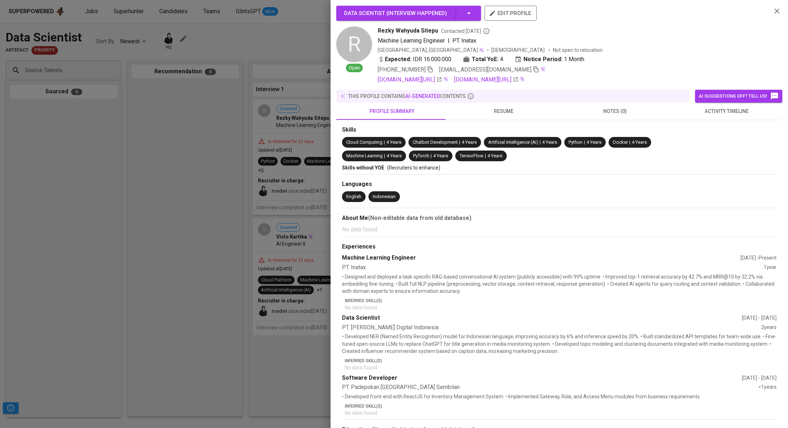 The height and width of the screenshot is (428, 788). Describe the element at coordinates (541, 258) in the screenshot. I see `div: Machine Learning Engineer` at that location.